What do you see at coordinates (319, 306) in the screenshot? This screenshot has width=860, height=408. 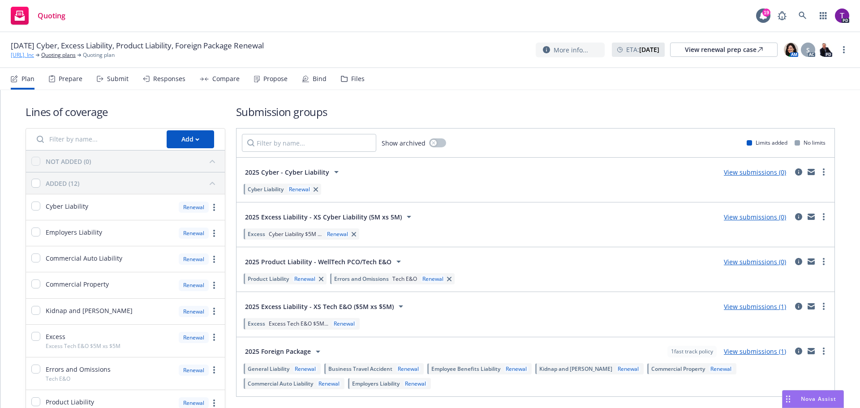 I see `span: 2025 Excess Liability - XS Tech E&O ($5M xs $5M)` at bounding box center [319, 306].